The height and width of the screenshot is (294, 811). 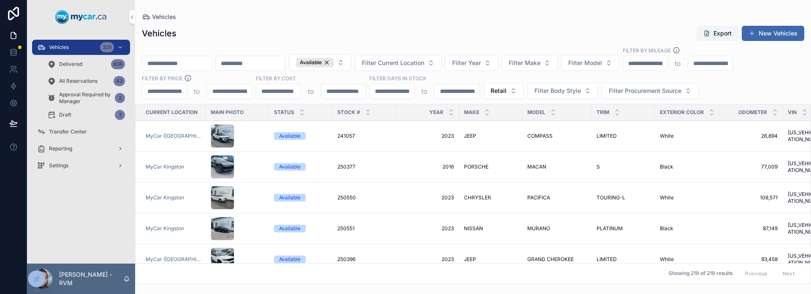 What do you see at coordinates (427, 198) in the screenshot?
I see `span: 2023` at bounding box center [427, 198].